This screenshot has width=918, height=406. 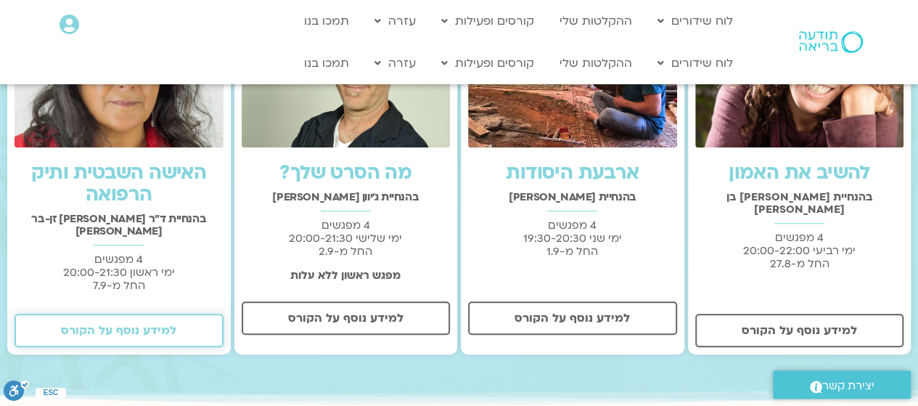 What do you see at coordinates (799, 173) in the screenshot?
I see `a: להשיב את האמון` at bounding box center [799, 173].